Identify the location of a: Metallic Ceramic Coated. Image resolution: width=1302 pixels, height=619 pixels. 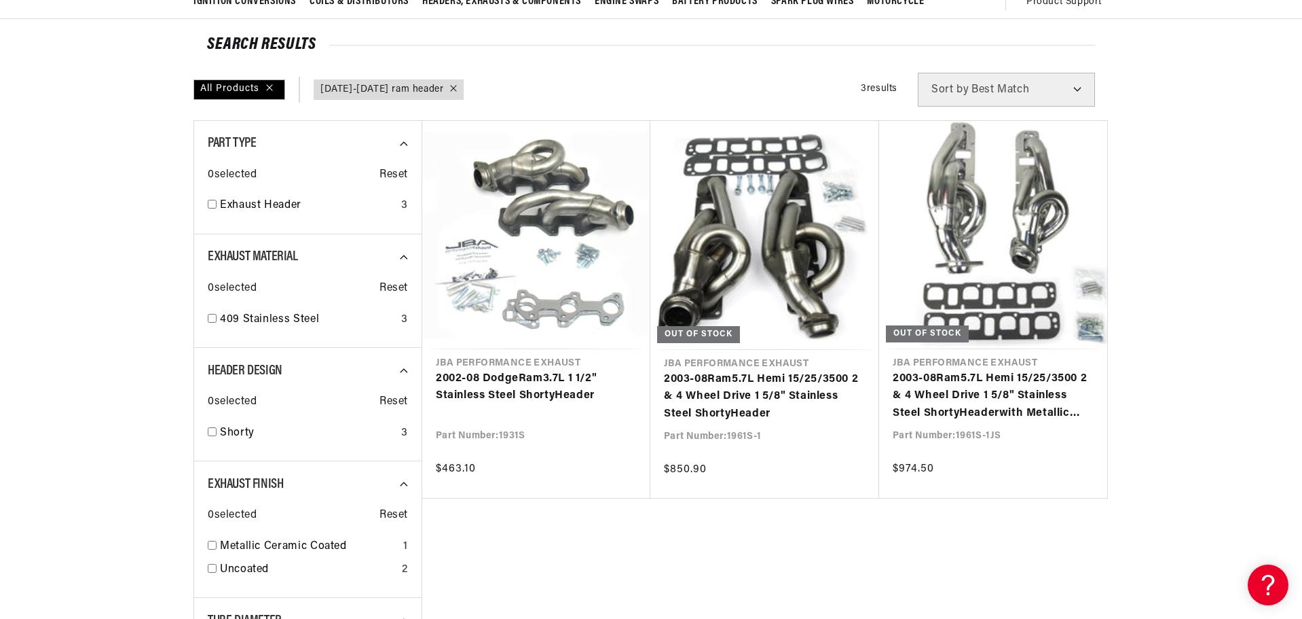
(309, 547).